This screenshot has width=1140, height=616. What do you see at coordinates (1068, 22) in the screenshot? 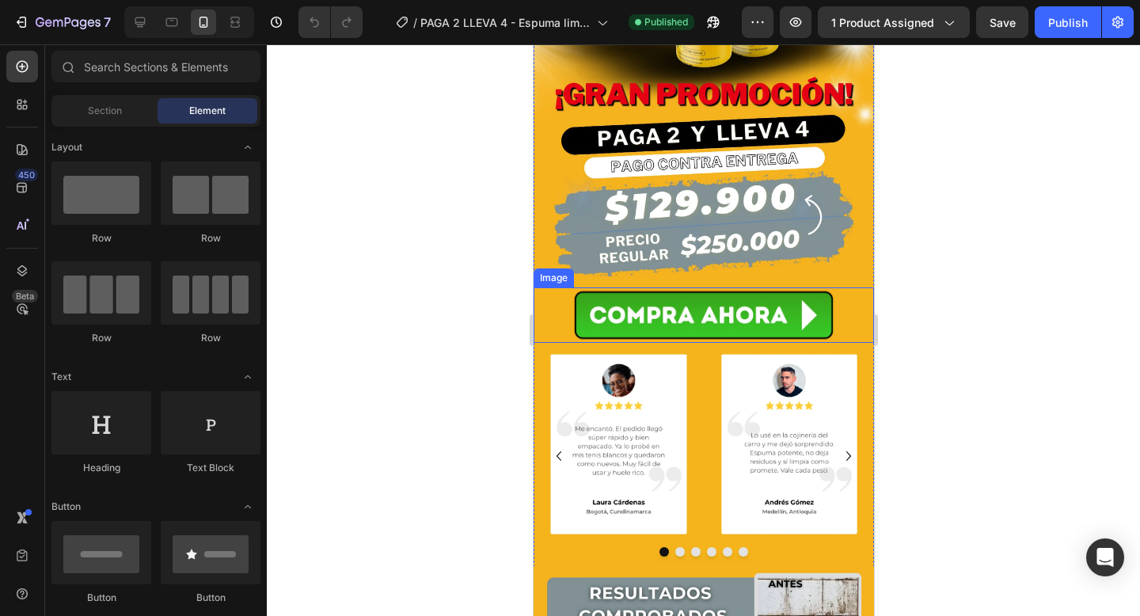
I see `button: Publish` at bounding box center [1068, 22].